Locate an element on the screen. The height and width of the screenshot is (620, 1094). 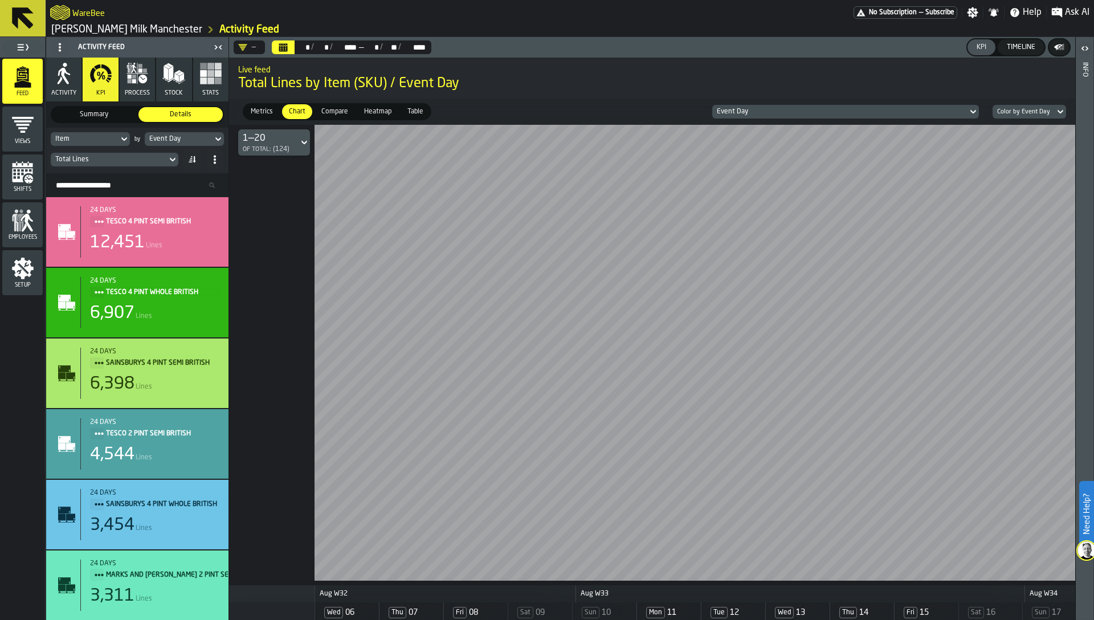
li: menu Shifts is located at coordinates (22, 177).